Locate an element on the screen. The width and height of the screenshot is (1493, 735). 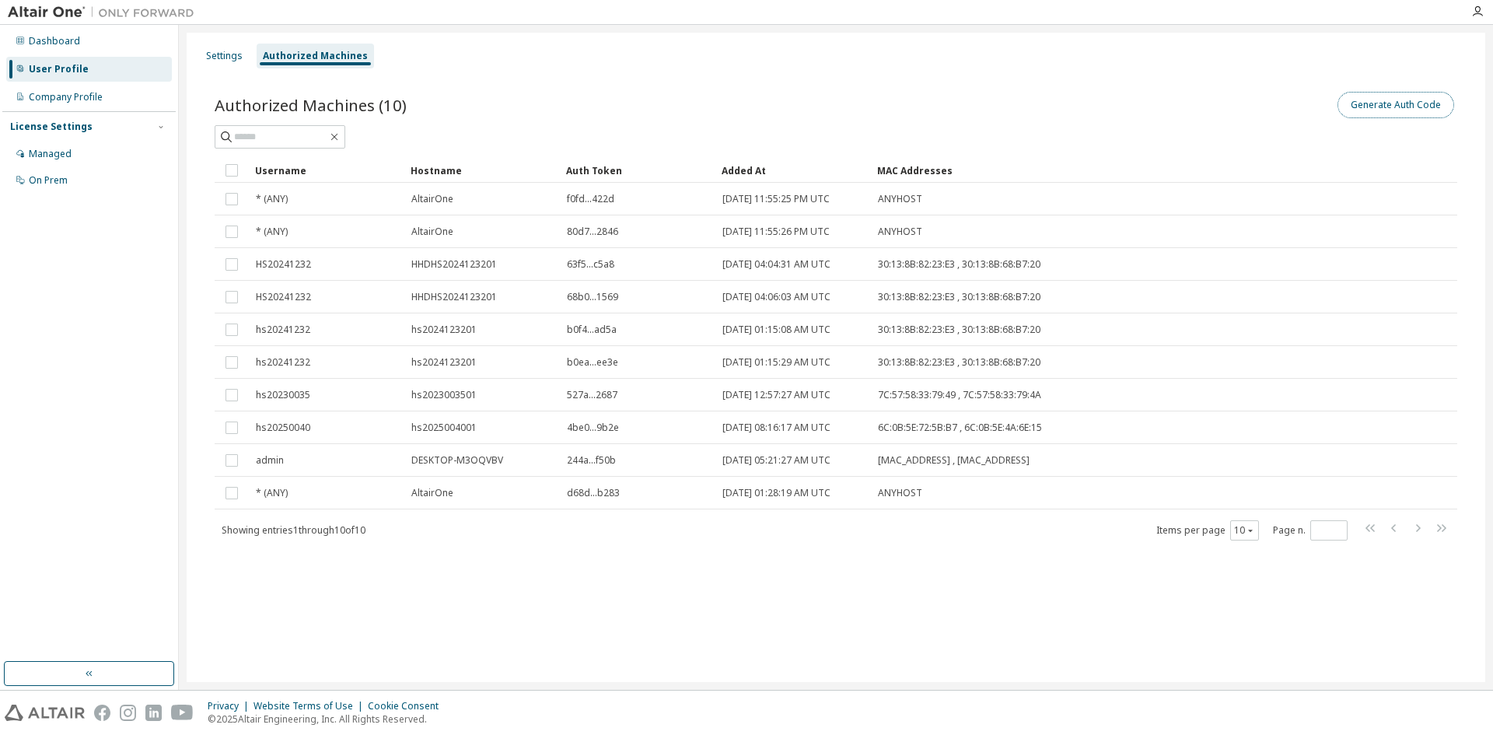
span: 527a...2687 is located at coordinates (592, 395).